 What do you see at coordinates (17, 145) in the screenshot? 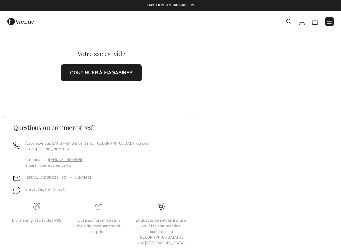
I see `img: call` at bounding box center [17, 145].